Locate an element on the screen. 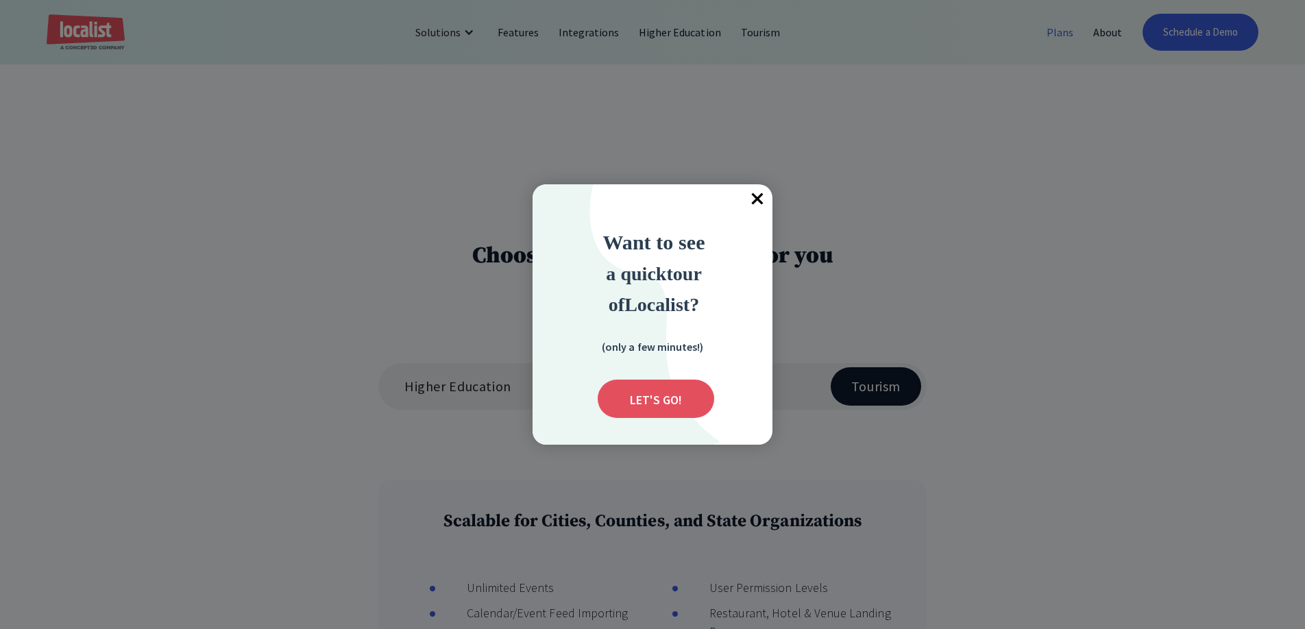 The width and height of the screenshot is (1305, 629). div: Want to see a quick tour of Localist? is located at coordinates (654, 273).